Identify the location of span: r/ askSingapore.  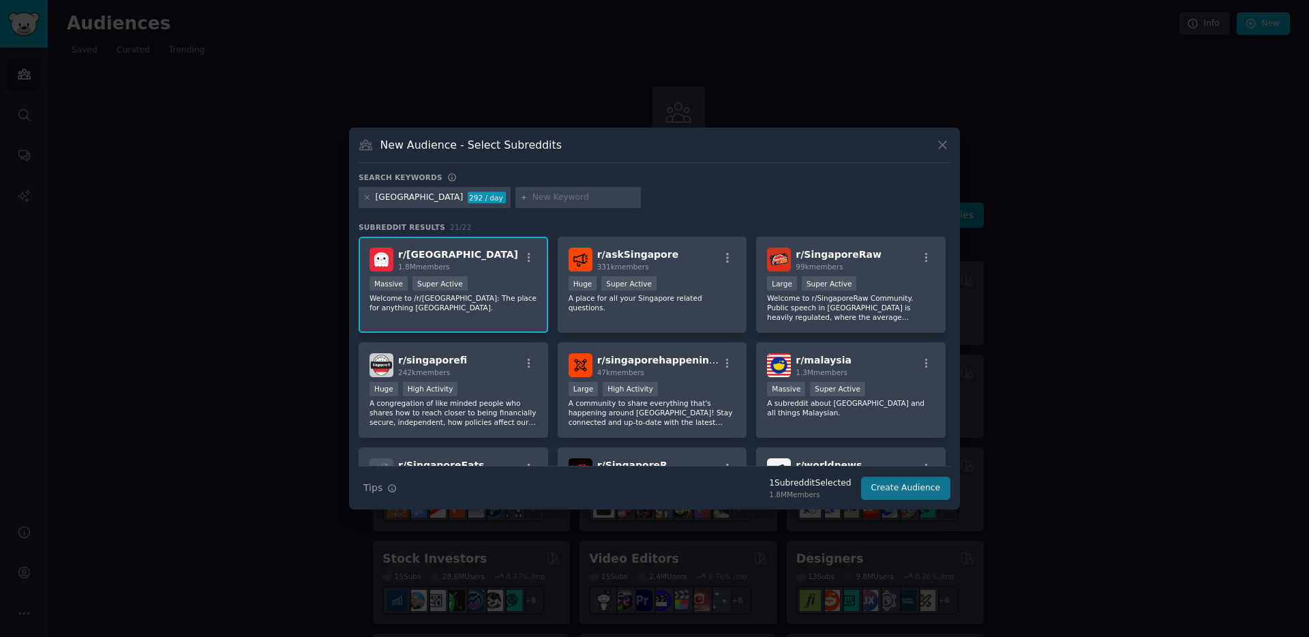
(637, 254).